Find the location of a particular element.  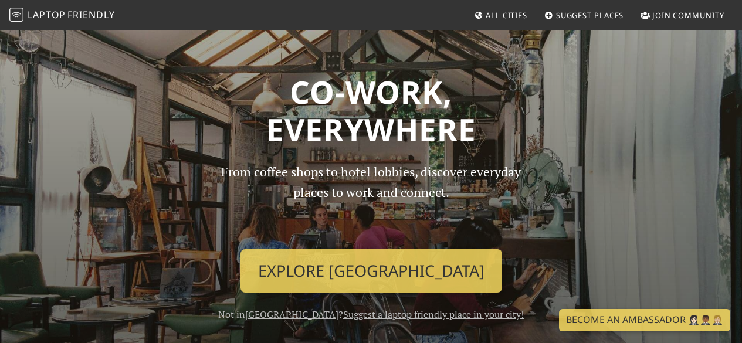

p: From coffee shops to hotel lobbies, discover everyday places to work and connect. is located at coordinates (371, 201).